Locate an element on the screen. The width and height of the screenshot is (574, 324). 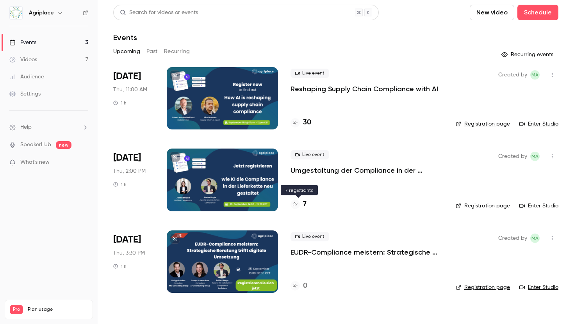
a: Reshaping Supply Chain Compliance with AI is located at coordinates (364, 89).